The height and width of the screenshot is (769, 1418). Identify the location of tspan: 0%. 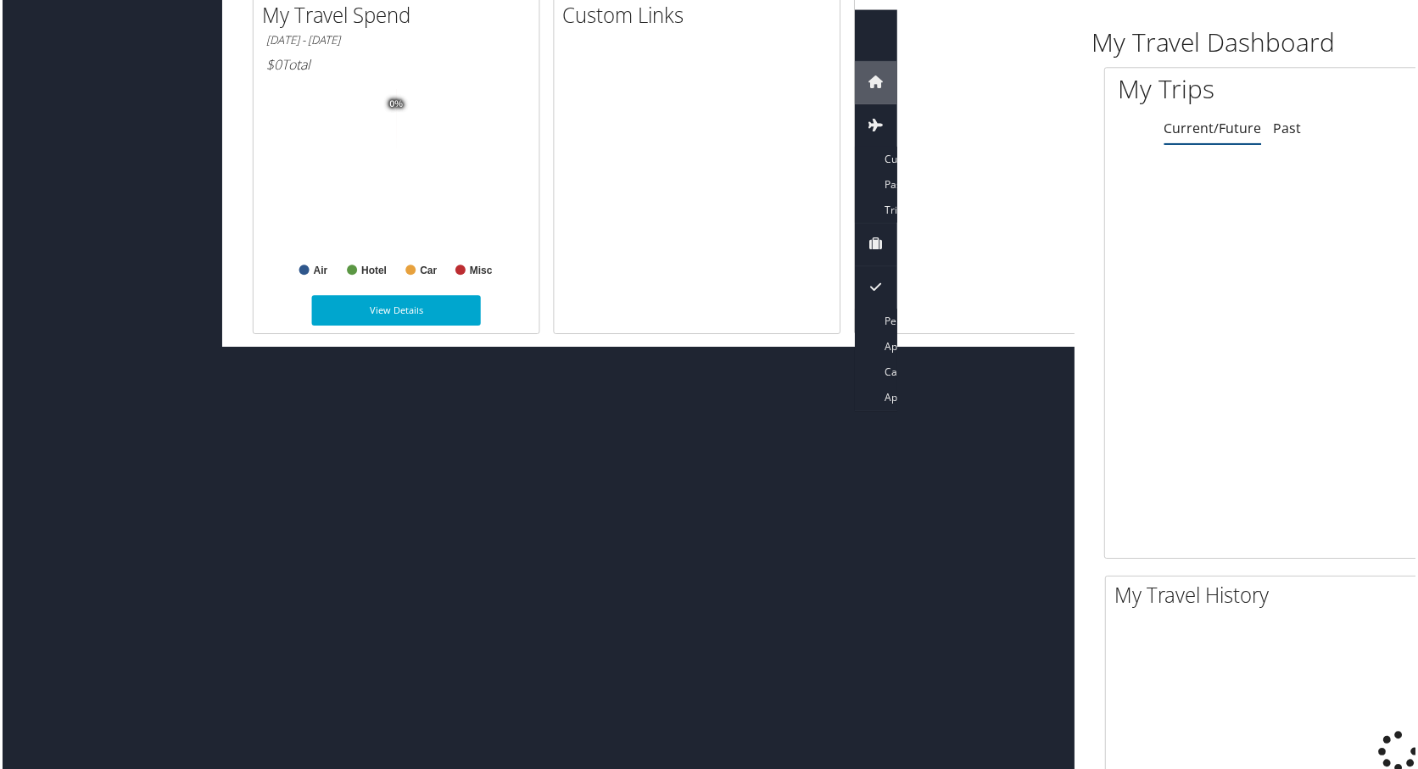
(395, 105).